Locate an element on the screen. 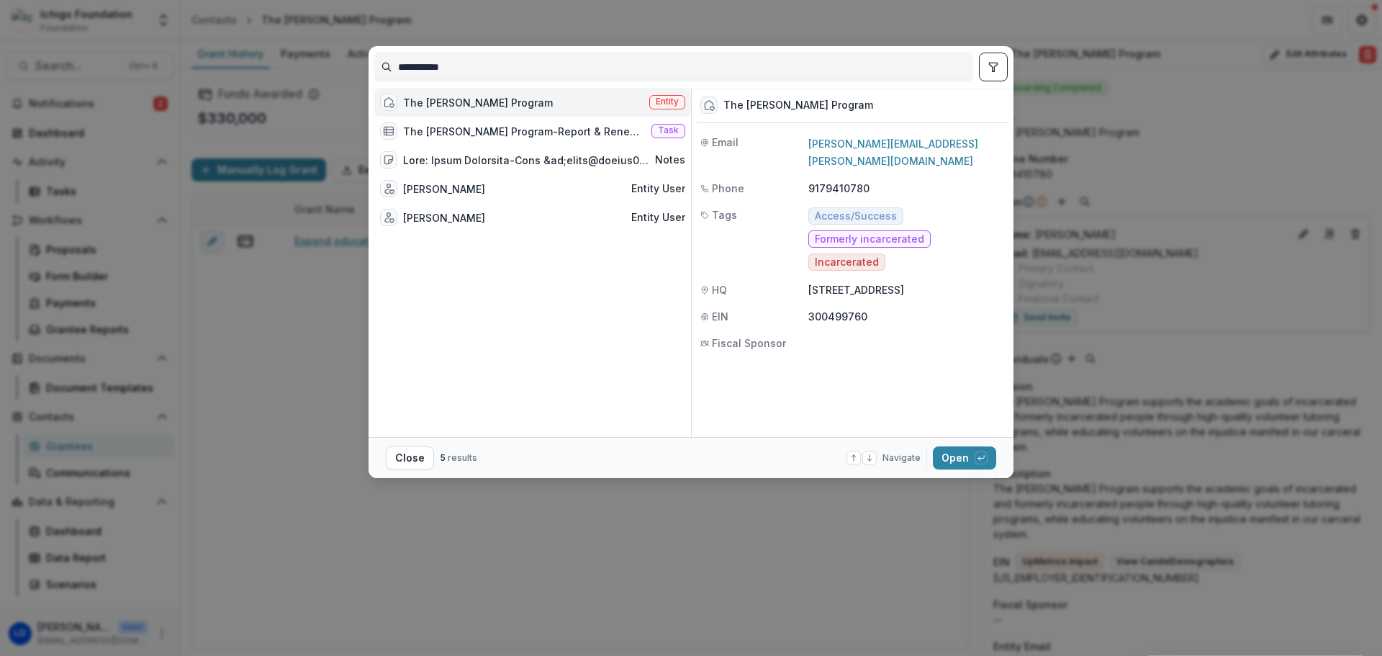  span: Tags is located at coordinates (724, 214).